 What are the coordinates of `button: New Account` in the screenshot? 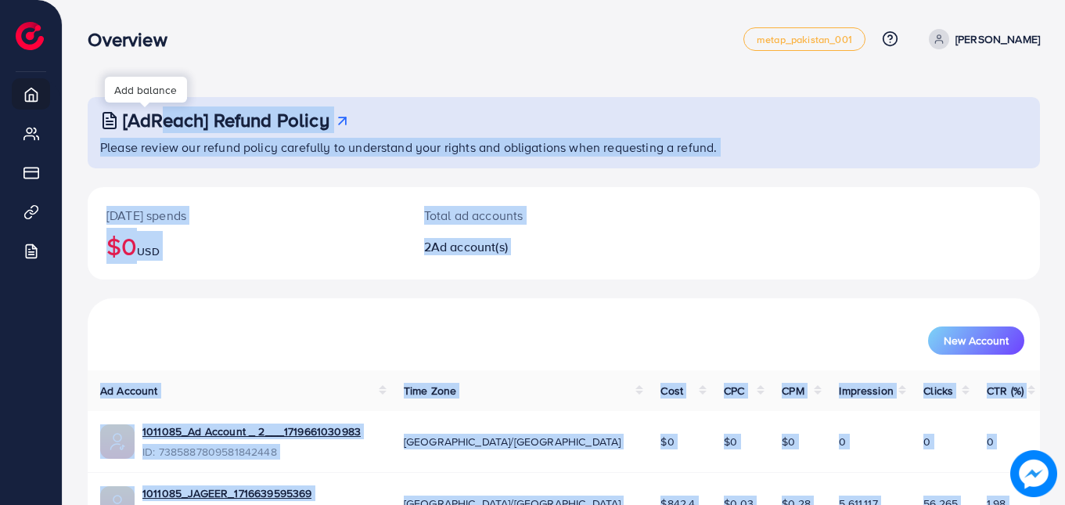 It's located at (975, 340).